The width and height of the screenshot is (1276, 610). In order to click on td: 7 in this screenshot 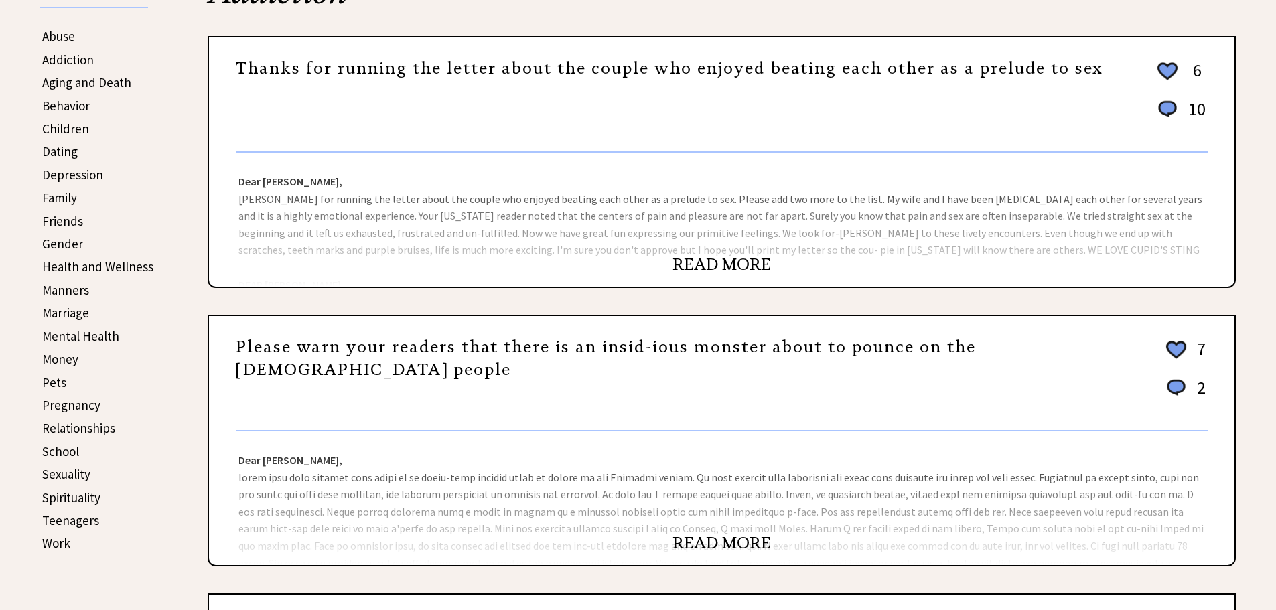, I will do `click(1199, 356)`.